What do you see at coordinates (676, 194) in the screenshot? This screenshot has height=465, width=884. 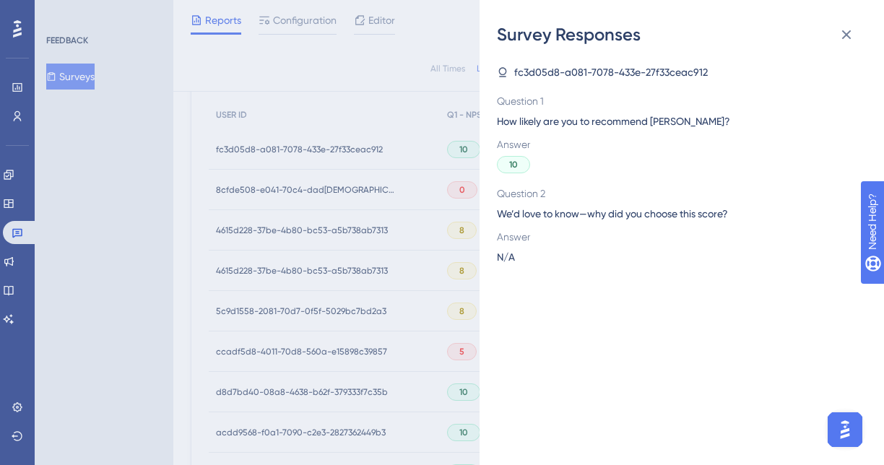 I see `span: Question 2` at bounding box center [676, 194].